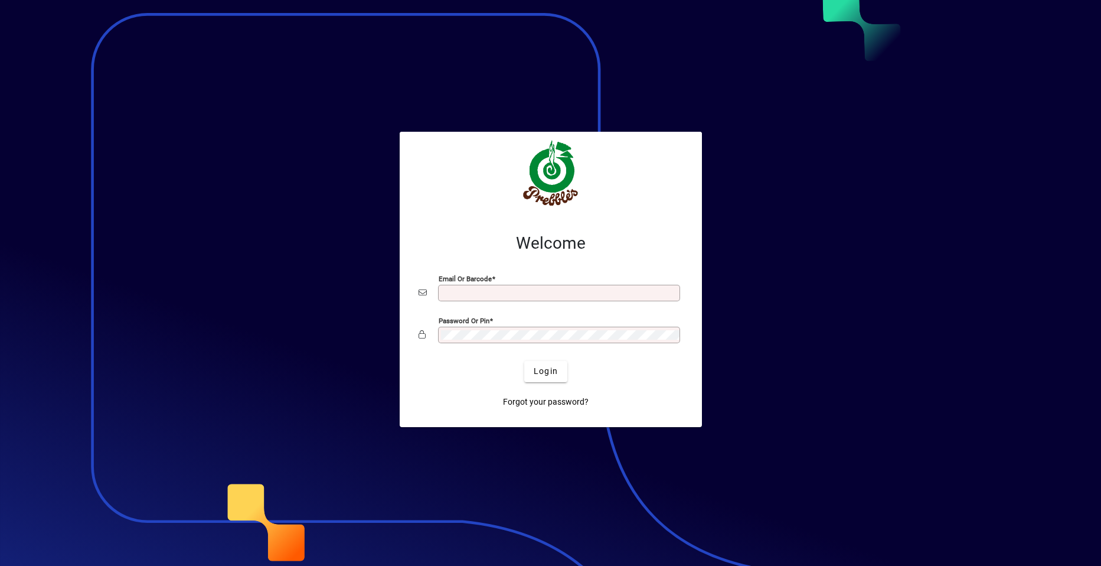  I want to click on span: Login, so click(546, 371).